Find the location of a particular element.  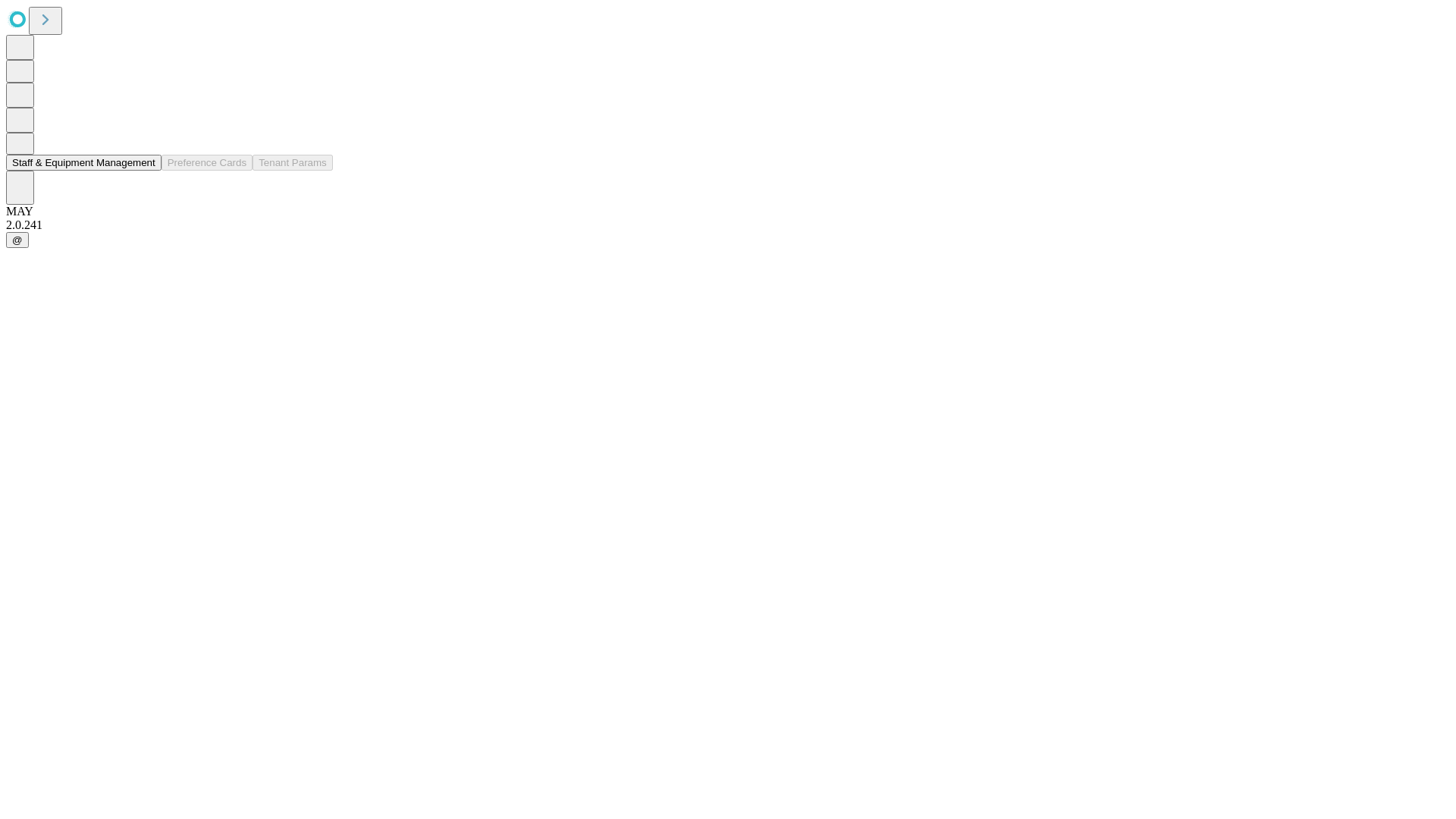

button: Staff & Equipment Management is located at coordinates (83, 162).